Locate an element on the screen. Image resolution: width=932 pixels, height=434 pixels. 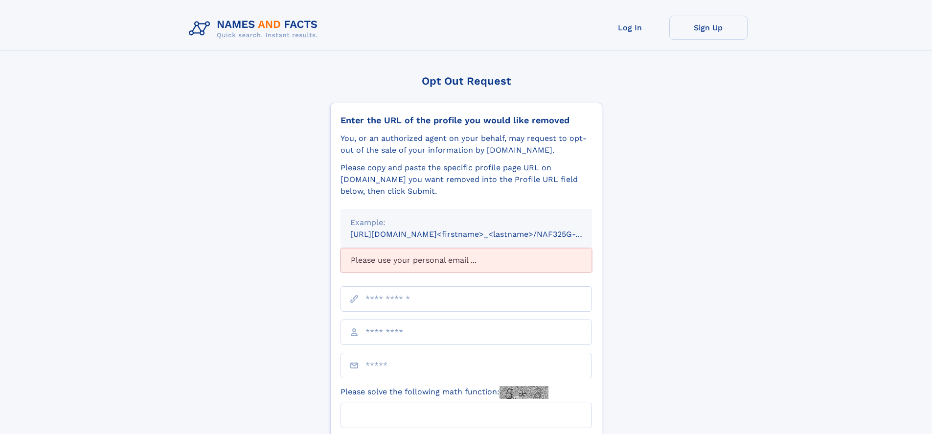
div: Opt Out Request is located at coordinates (466, 81).